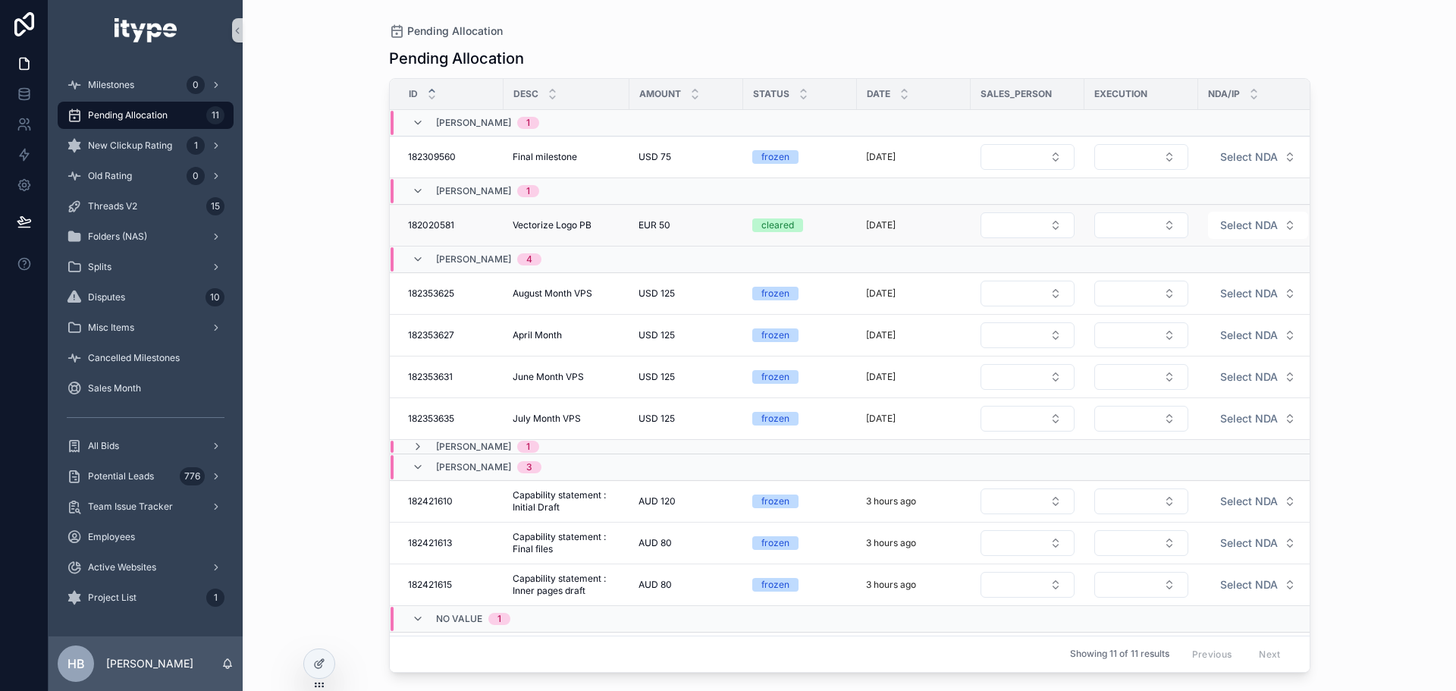  What do you see at coordinates (567, 585) in the screenshot?
I see `span: Capability statement : Inner pages draft` at bounding box center [567, 585].